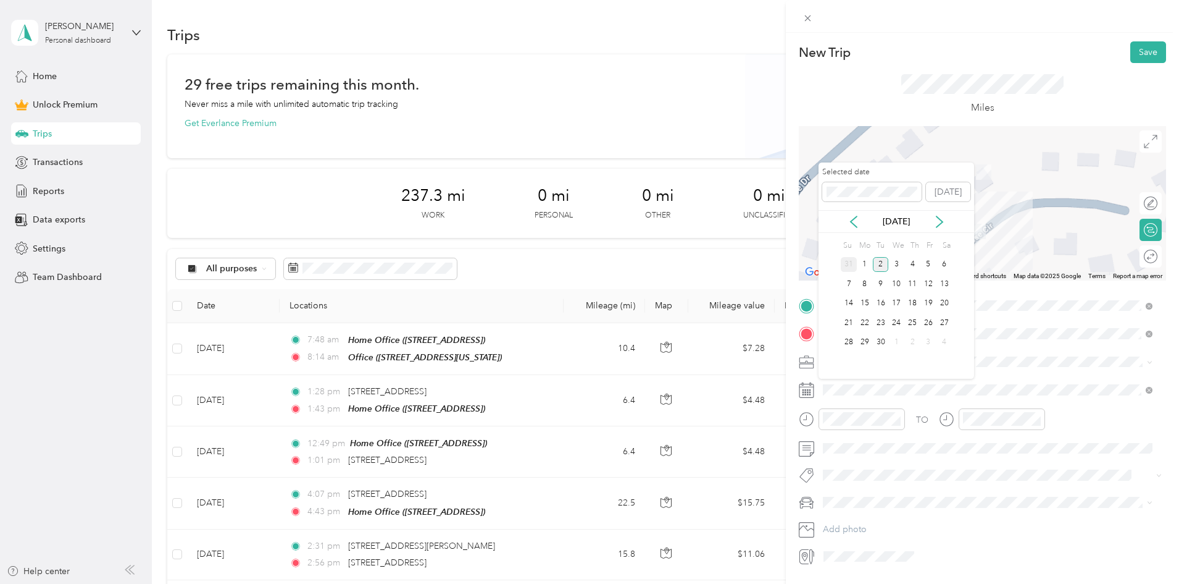  Describe the element at coordinates (931, 246) in the screenshot. I see `div: Fr` at that location.